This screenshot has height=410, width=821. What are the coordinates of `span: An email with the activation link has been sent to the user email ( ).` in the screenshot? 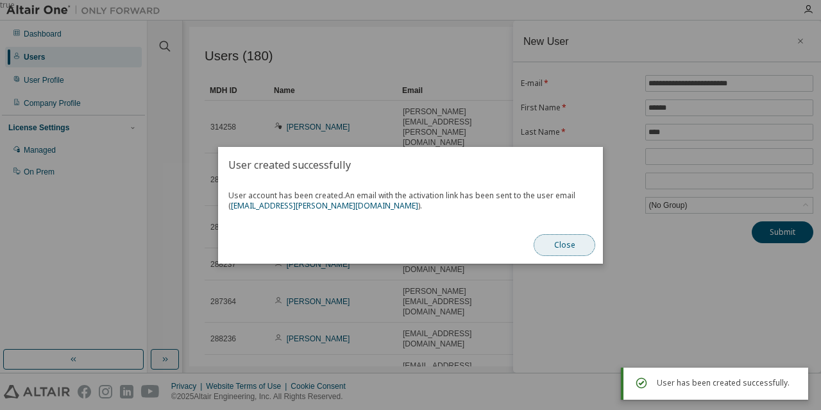 It's located at (401, 200).